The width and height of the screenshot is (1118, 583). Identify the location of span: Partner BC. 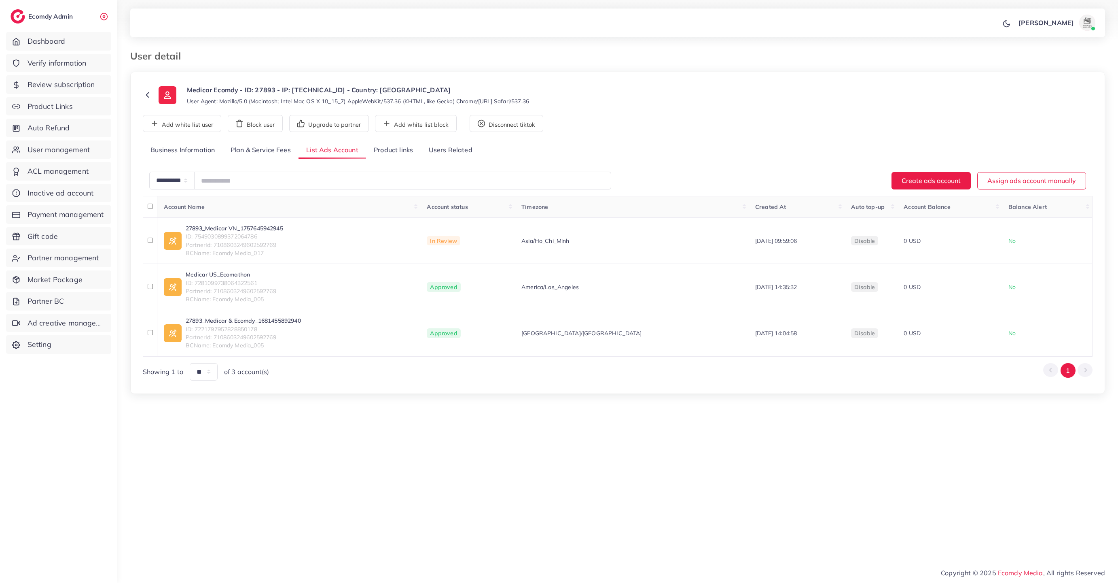
(46, 301).